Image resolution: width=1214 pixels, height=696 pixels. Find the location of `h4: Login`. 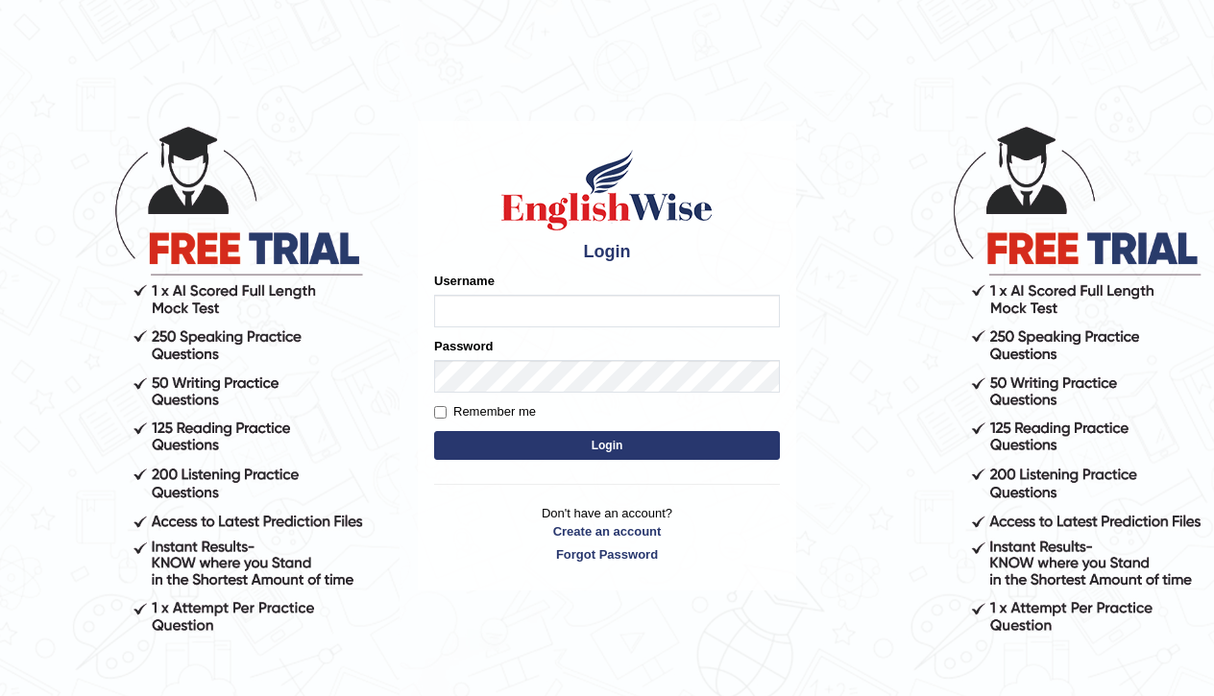

h4: Login is located at coordinates (607, 253).